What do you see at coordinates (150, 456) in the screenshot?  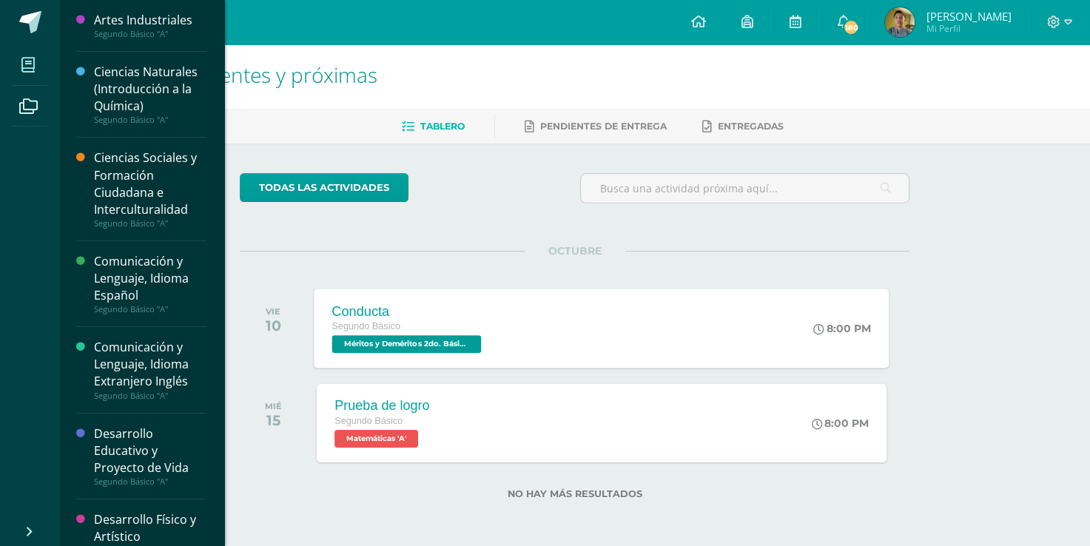 I see `a: Desarrollo Educativo y Proyecto de VidaSegundo Básico "A"` at bounding box center [150, 456].